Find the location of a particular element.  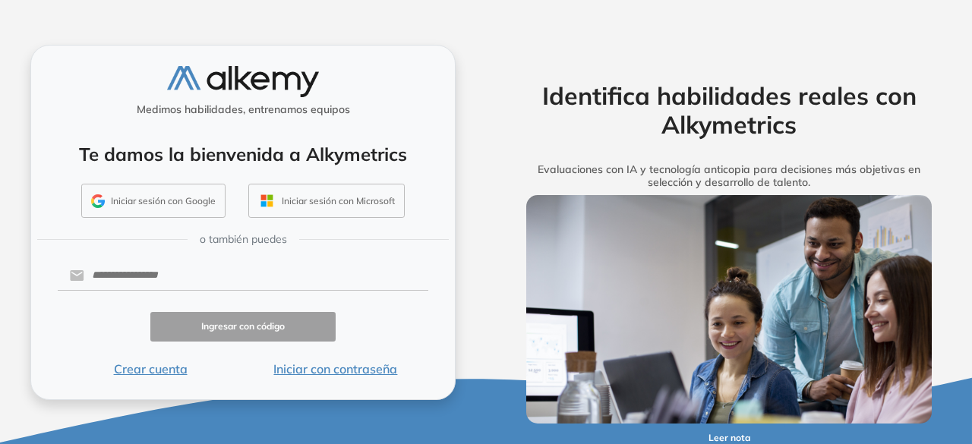

span: o también puedes is located at coordinates (243, 239).